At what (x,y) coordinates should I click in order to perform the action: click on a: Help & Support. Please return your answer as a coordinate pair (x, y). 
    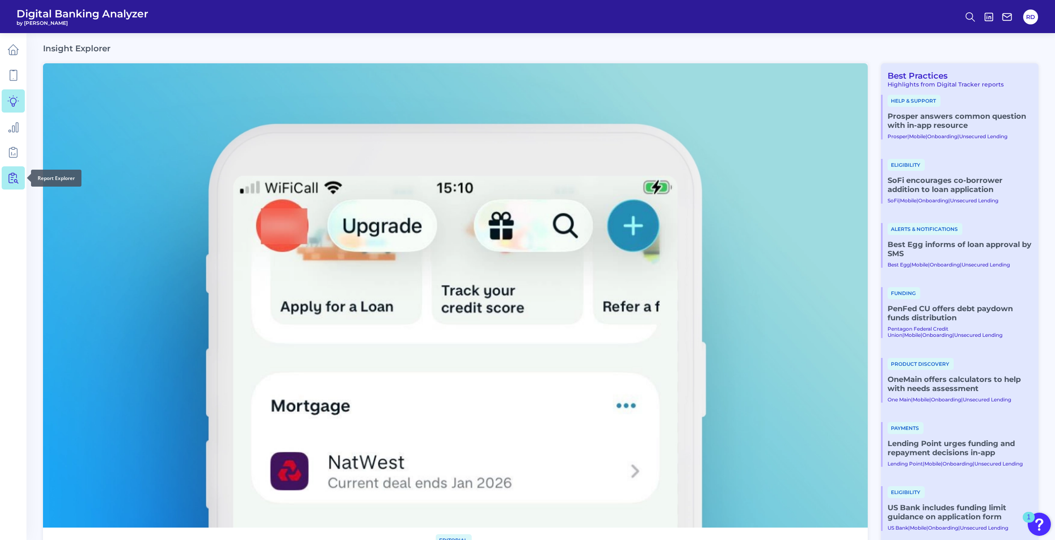
    Looking at the image, I should click on (914, 100).